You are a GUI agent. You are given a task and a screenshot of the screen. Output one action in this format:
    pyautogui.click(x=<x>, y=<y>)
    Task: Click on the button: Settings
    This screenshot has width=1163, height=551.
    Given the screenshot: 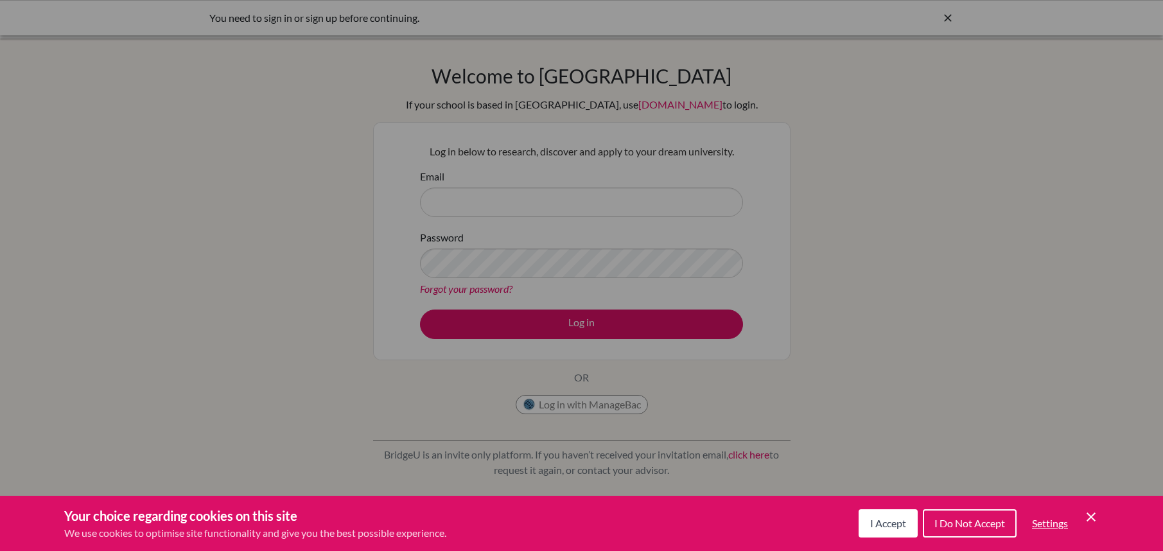 What is the action you would take?
    pyautogui.click(x=1050, y=523)
    